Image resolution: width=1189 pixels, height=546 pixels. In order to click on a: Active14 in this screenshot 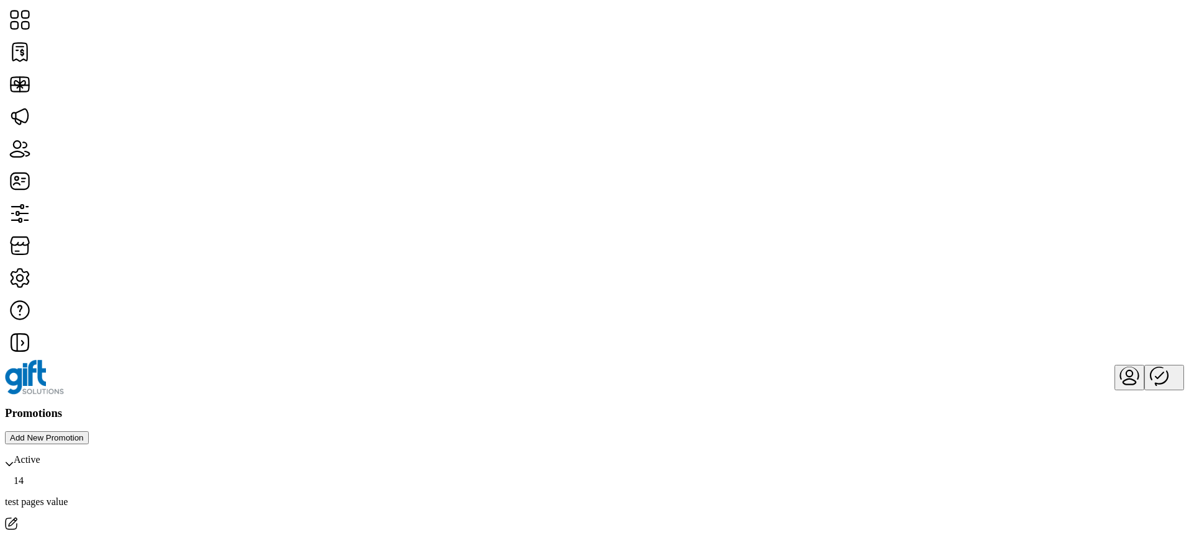, I will do `click(594, 466)`.